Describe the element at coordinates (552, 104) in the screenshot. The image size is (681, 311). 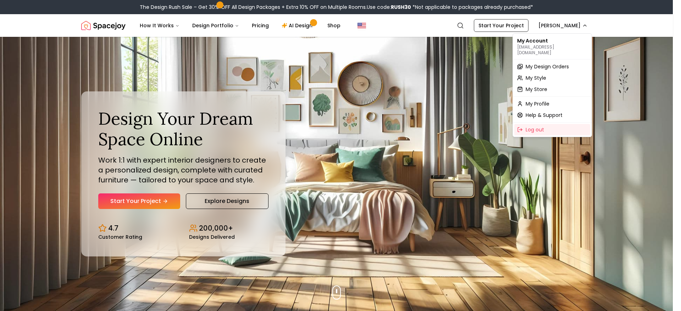
I see `a: My Profile` at that location.